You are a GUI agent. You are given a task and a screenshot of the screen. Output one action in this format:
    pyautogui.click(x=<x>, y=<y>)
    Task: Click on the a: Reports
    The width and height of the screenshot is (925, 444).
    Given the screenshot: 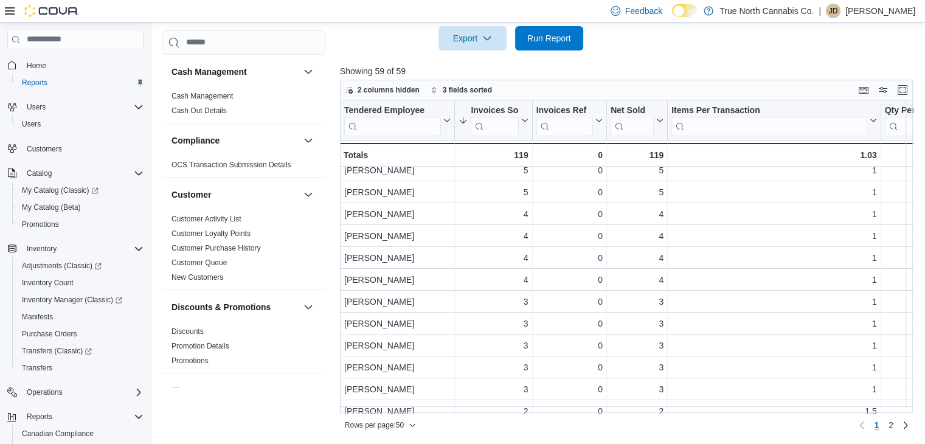 What is the action you would take?
    pyautogui.click(x=35, y=83)
    